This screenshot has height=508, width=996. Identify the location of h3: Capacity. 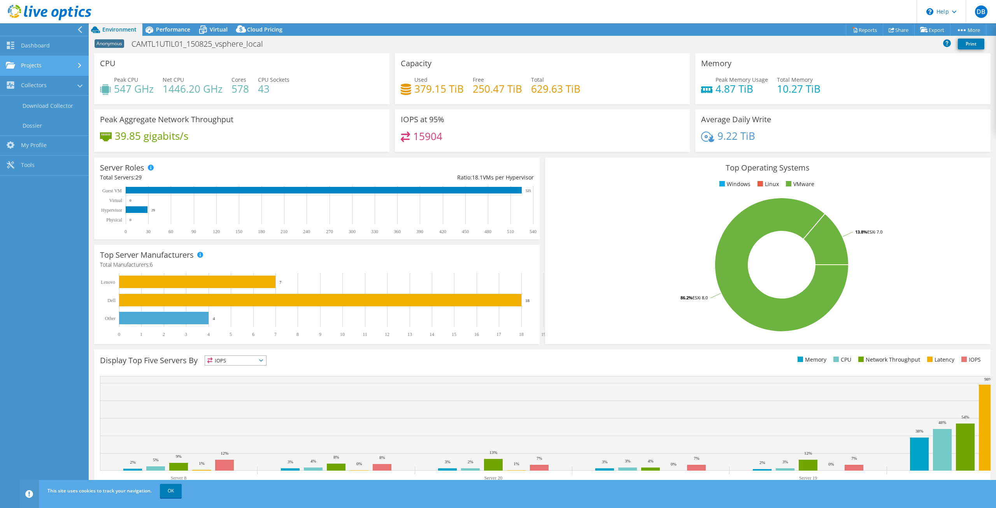
(416, 63).